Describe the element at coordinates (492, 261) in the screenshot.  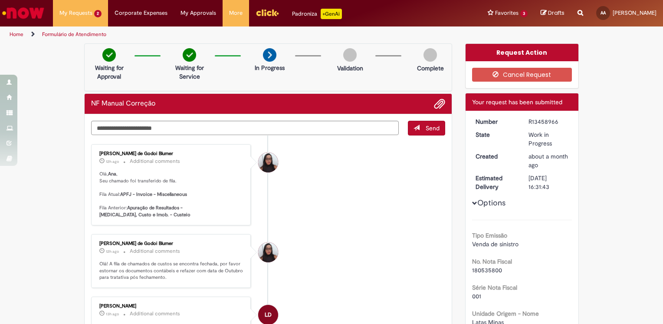
I see `b: No. Nota Fiscal` at that location.